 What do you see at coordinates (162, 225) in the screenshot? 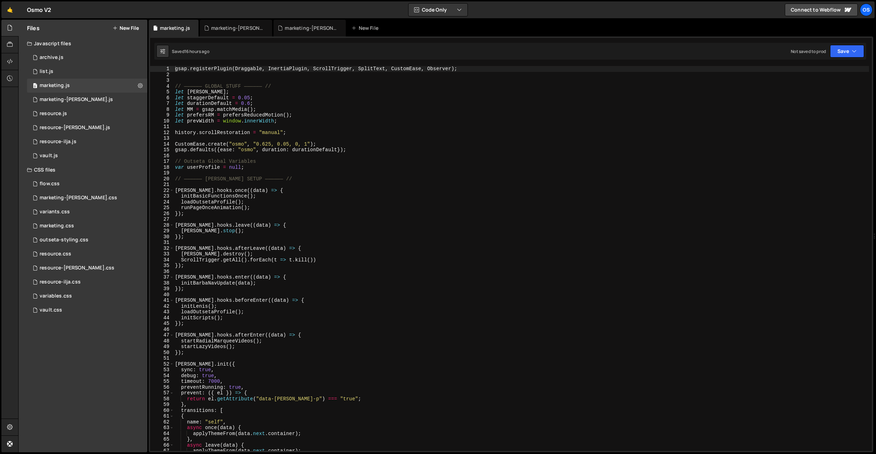
I see `div: 28` at bounding box center [162, 225].